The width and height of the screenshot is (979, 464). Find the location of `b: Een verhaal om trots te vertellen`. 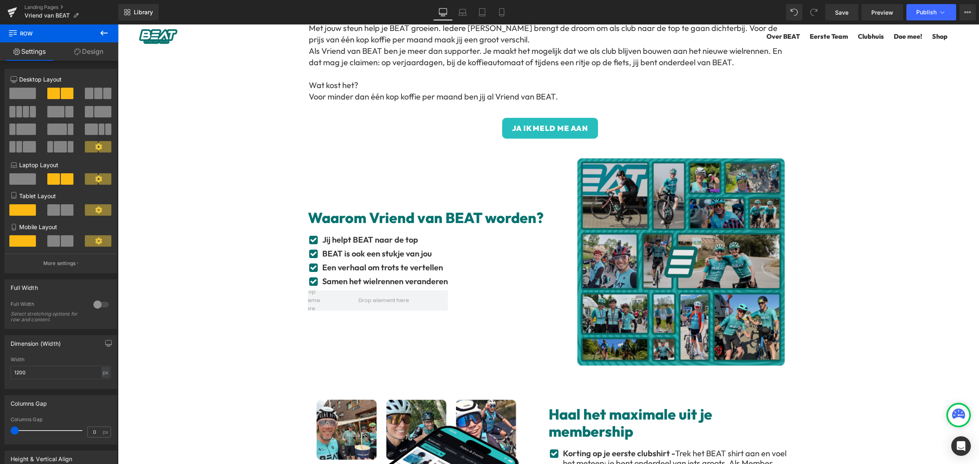

b: Een verhaal om trots te vertellen is located at coordinates (265, 243).